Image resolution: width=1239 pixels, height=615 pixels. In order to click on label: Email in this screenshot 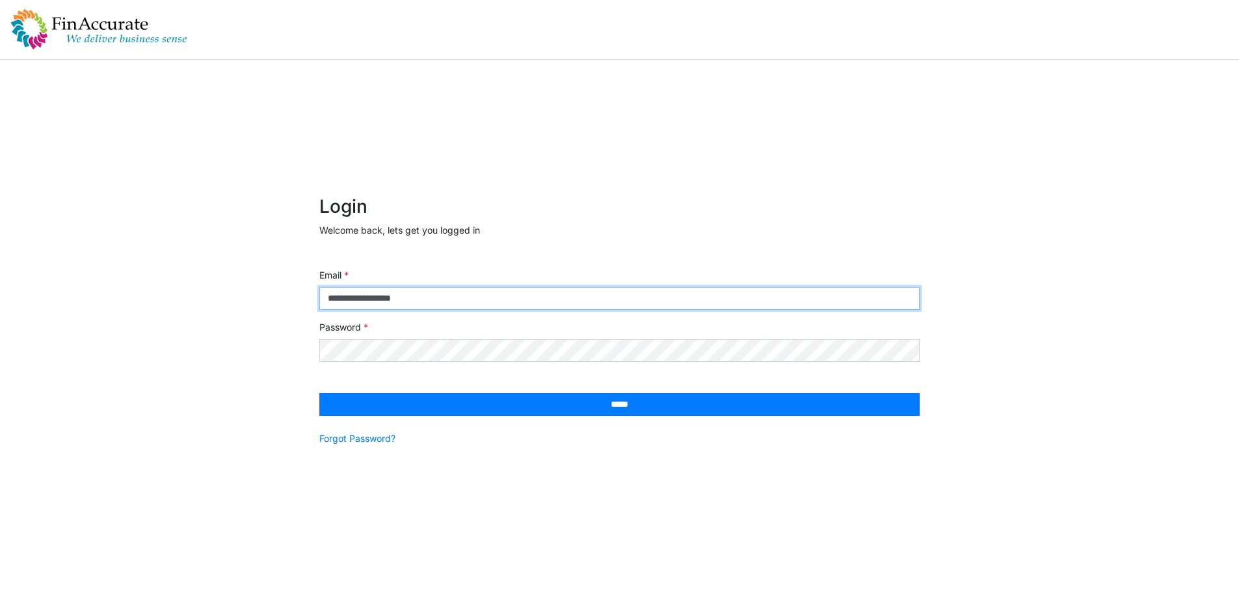, I will do `click(334, 274)`.